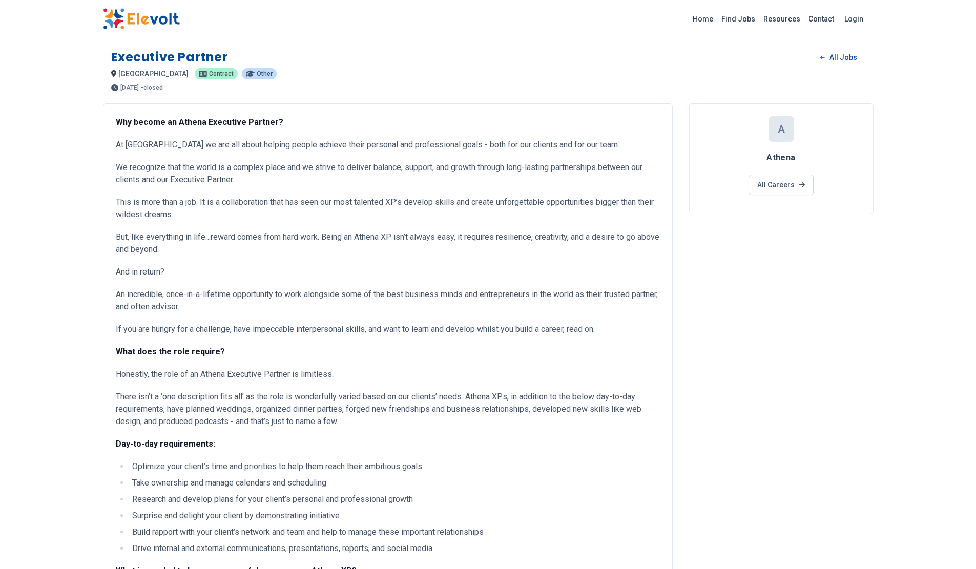 This screenshot has width=976, height=569. What do you see at coordinates (388, 329) in the screenshot?
I see `p: If you are hungry for a challenge, have impeccable interpersonal skills, and want to learn and de...` at bounding box center [388, 329].